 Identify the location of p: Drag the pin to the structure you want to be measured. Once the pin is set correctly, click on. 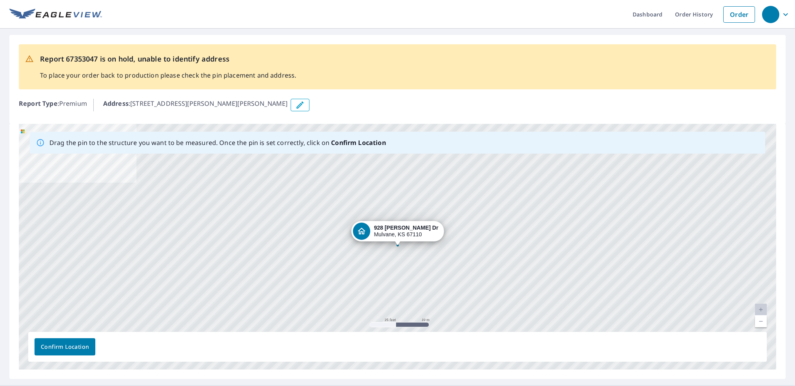
(218, 143).